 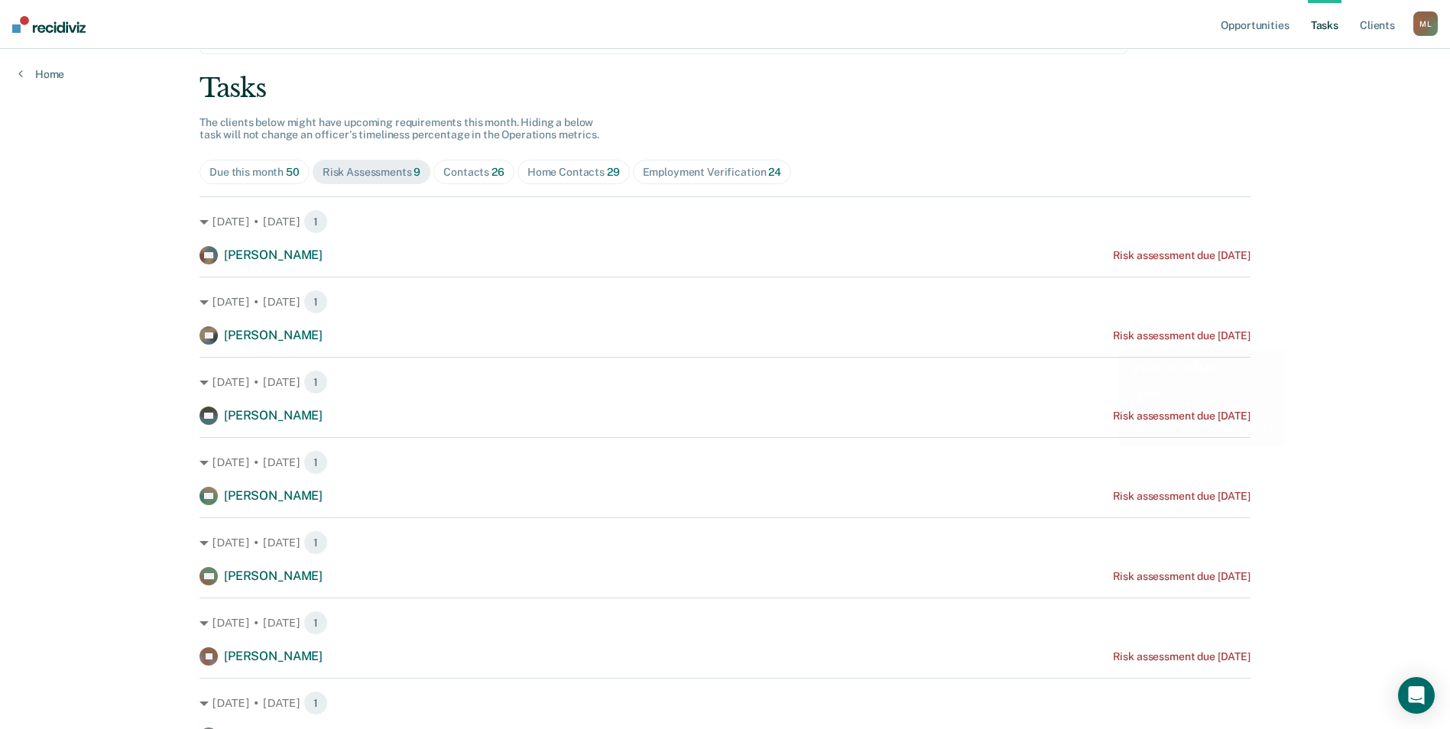 What do you see at coordinates (498, 172) in the screenshot?
I see `span: 26` at bounding box center [498, 172].